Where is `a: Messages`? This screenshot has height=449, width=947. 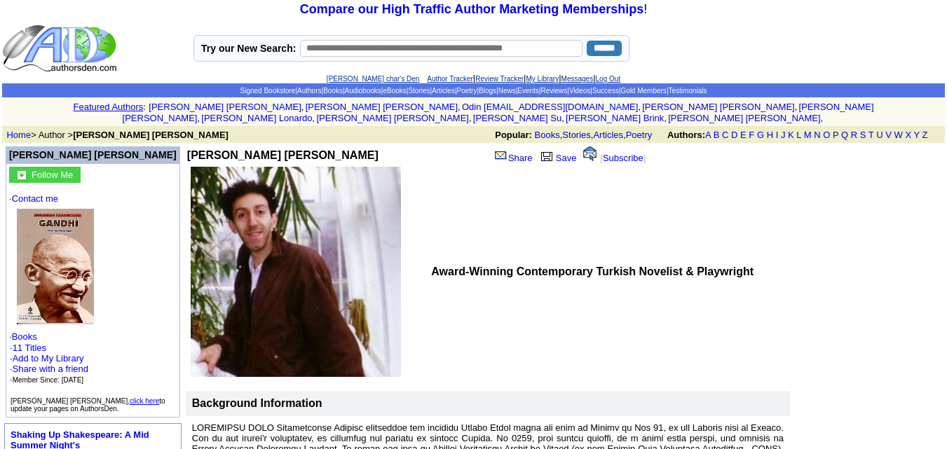
a: Messages is located at coordinates (577, 78).